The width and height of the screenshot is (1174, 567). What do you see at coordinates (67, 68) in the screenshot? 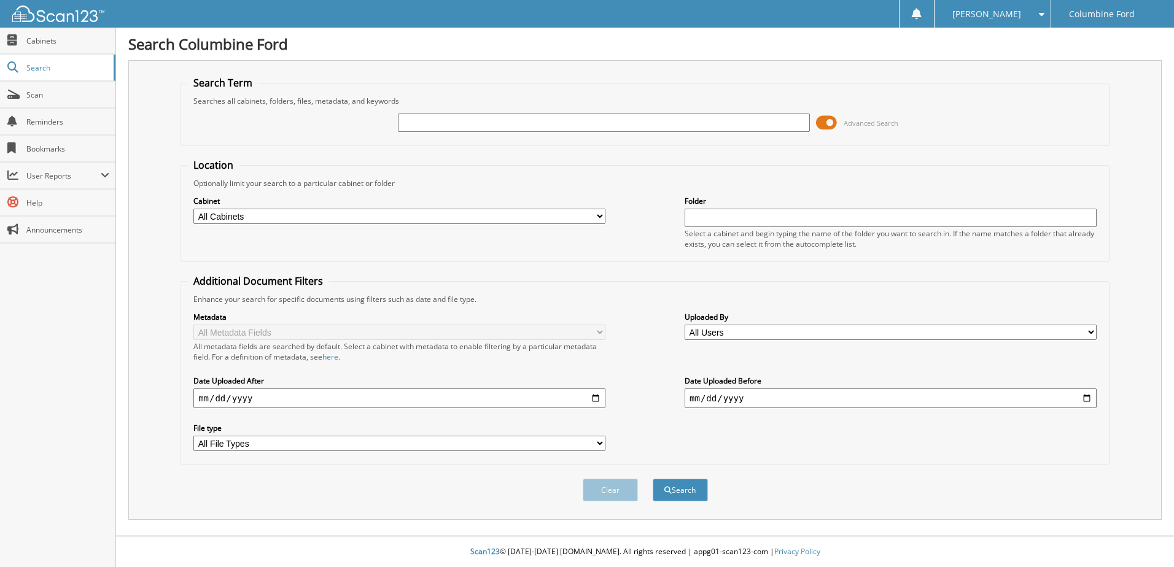
I see `span: Search` at bounding box center [67, 68].